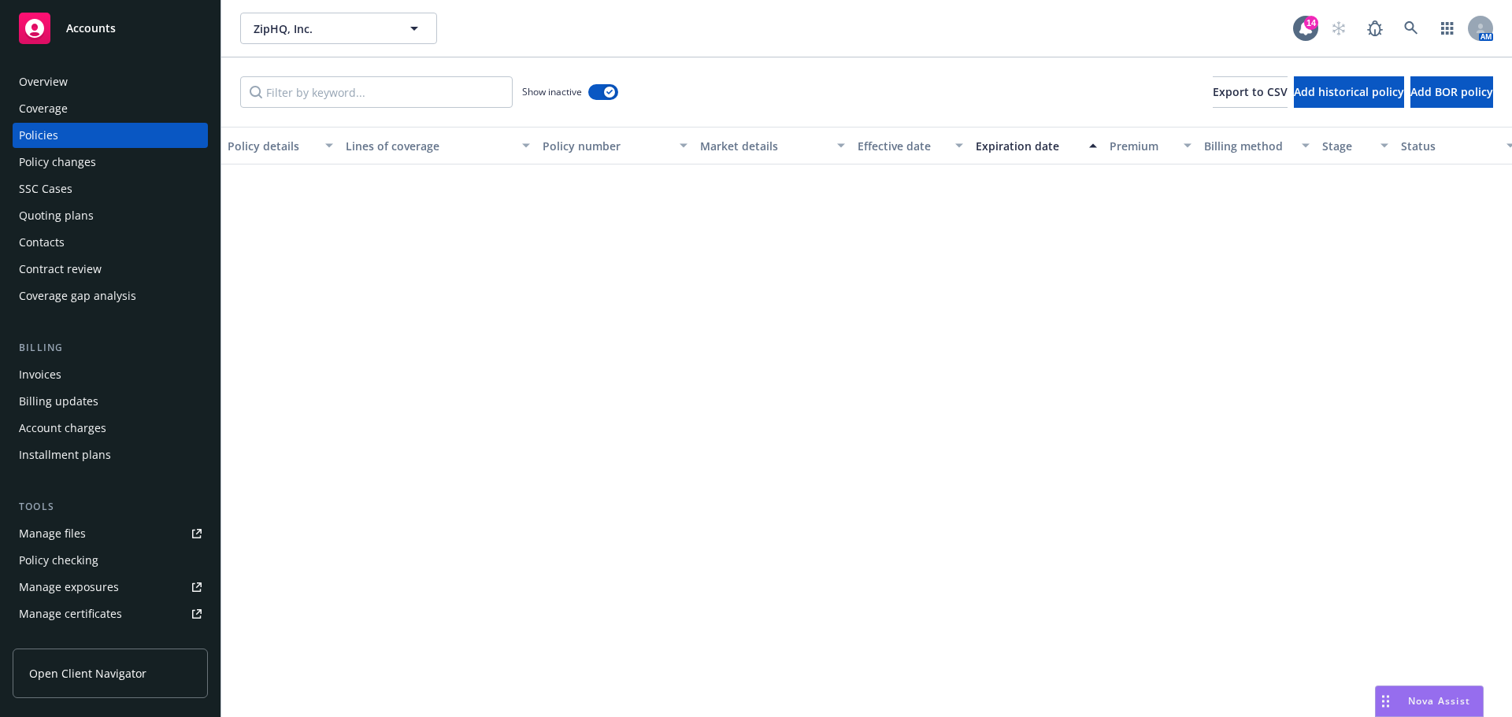  I want to click on span: Add historical policy, so click(1349, 91).